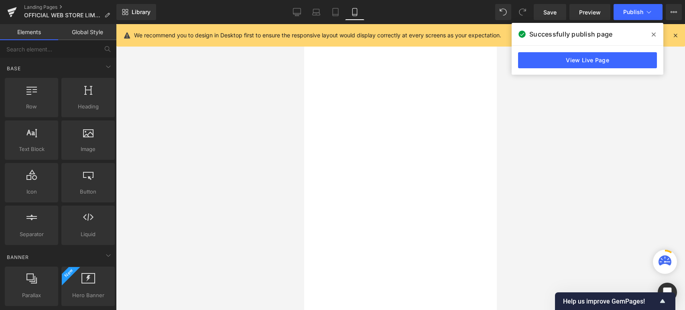 The width and height of the screenshot is (685, 310). What do you see at coordinates (317, 35) in the screenshot?
I see `p: We recommend you to design in Desktop first to ensure the responsive layout would display correct...` at bounding box center [317, 35].